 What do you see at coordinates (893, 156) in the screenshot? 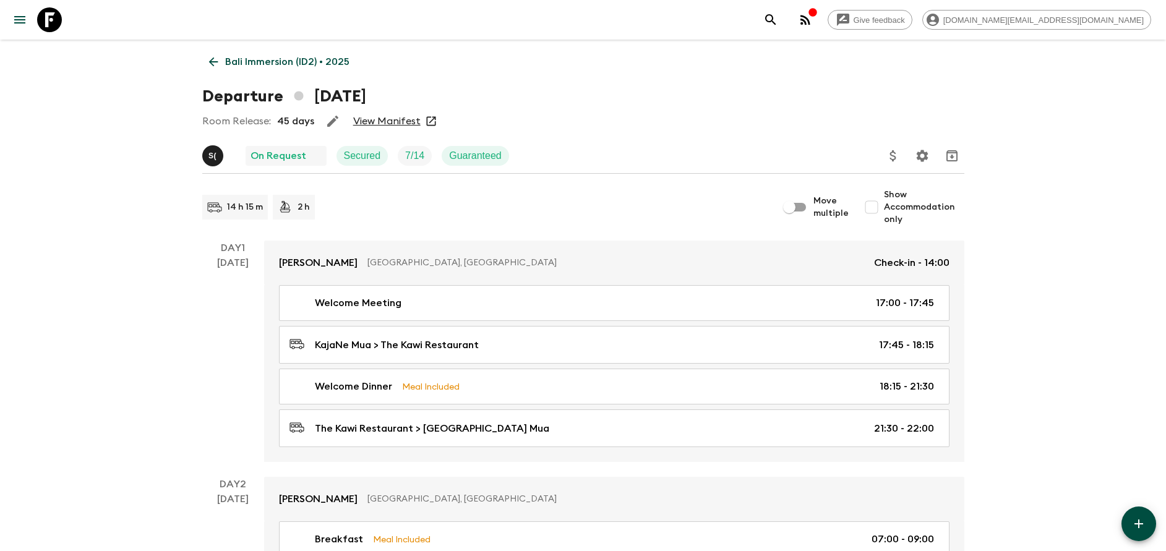
I see `button: Update Price, Early Bird Discount and Costs` at bounding box center [893, 156].